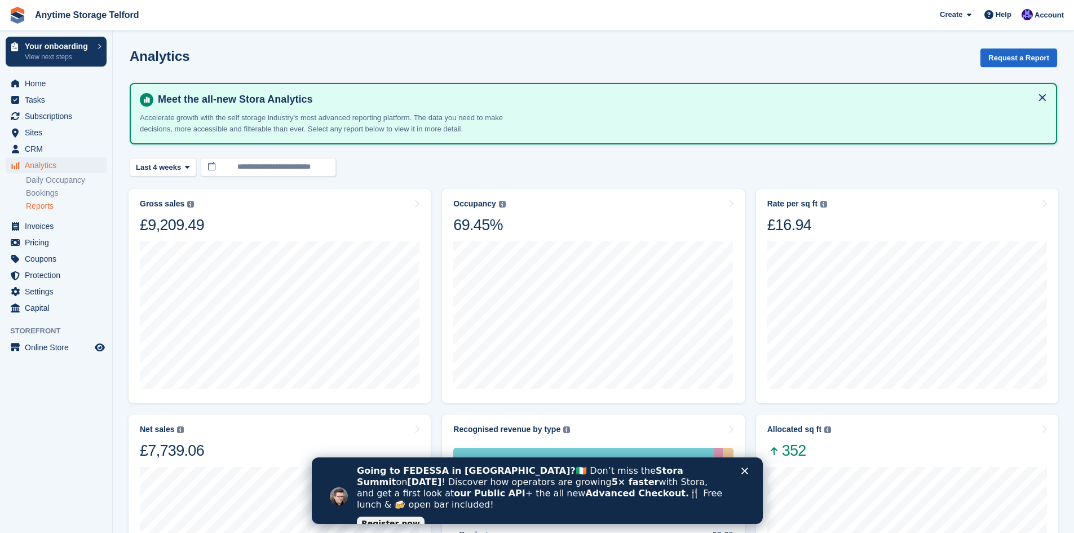  What do you see at coordinates (324, 24) in the screenshot?
I see `b: 5× faster` at bounding box center [324, 24].